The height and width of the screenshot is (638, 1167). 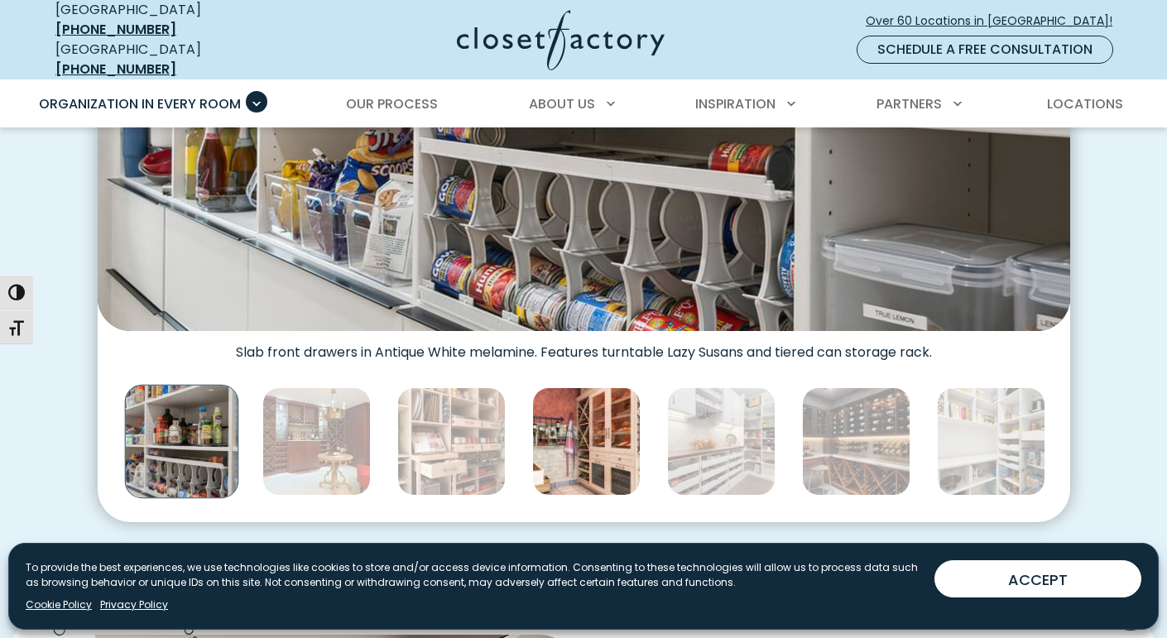 I want to click on a: Privacy Policy, so click(x=134, y=605).